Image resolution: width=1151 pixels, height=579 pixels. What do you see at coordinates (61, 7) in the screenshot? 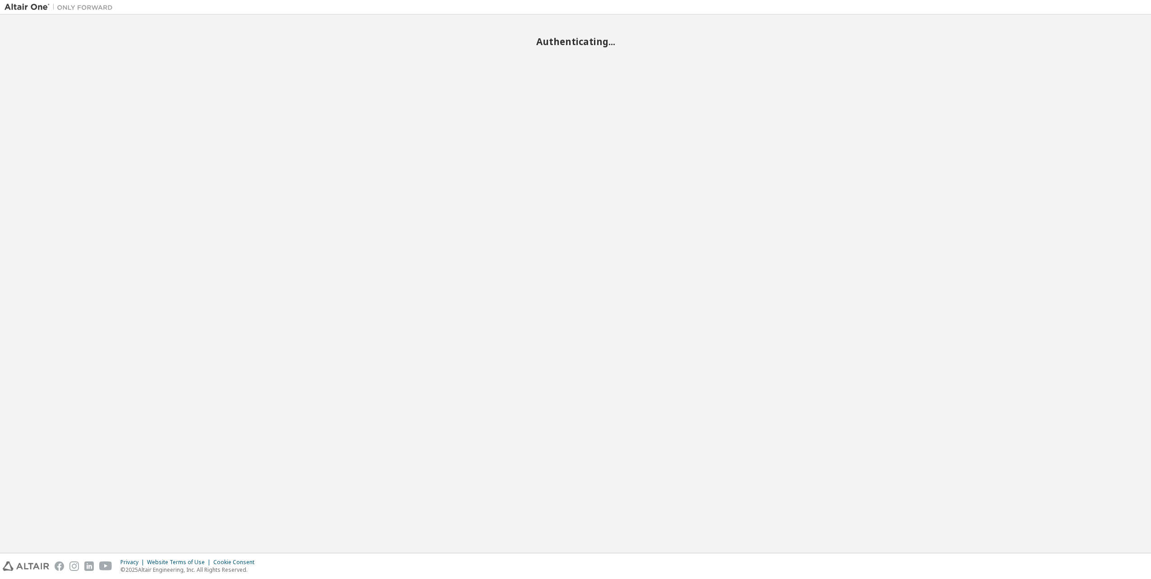
I see `img: Altair One` at bounding box center [61, 7].